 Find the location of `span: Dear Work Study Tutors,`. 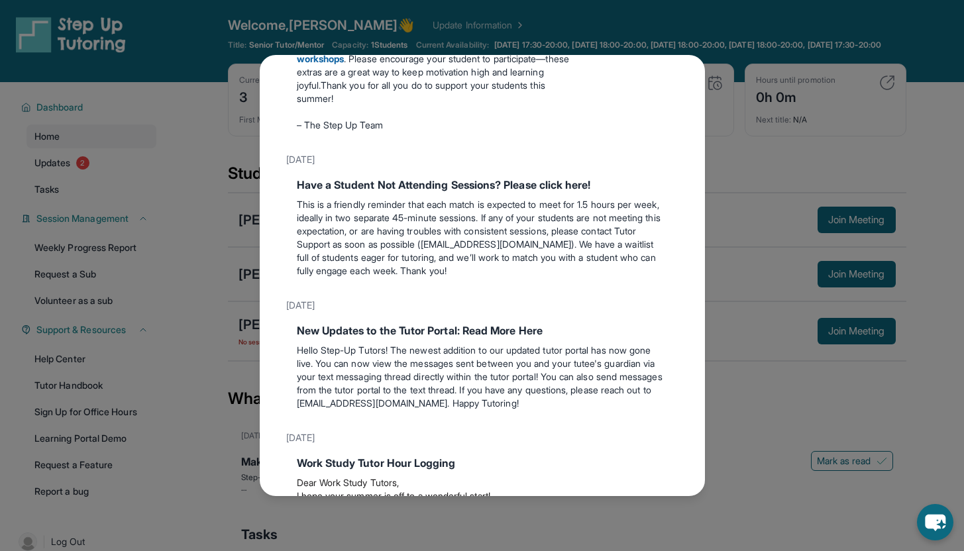

span: Dear Work Study Tutors, is located at coordinates (348, 482).